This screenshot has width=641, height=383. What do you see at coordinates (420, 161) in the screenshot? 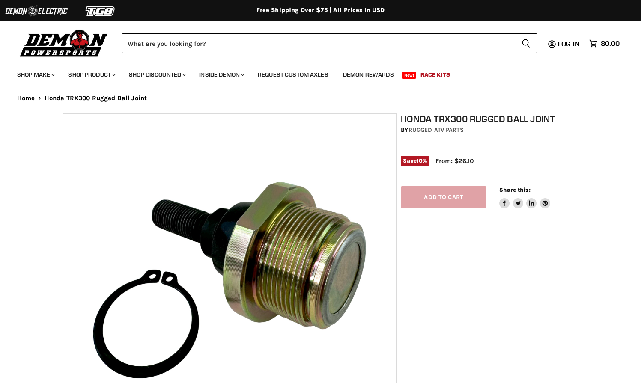
I see `span: 10` at bounding box center [420, 161].